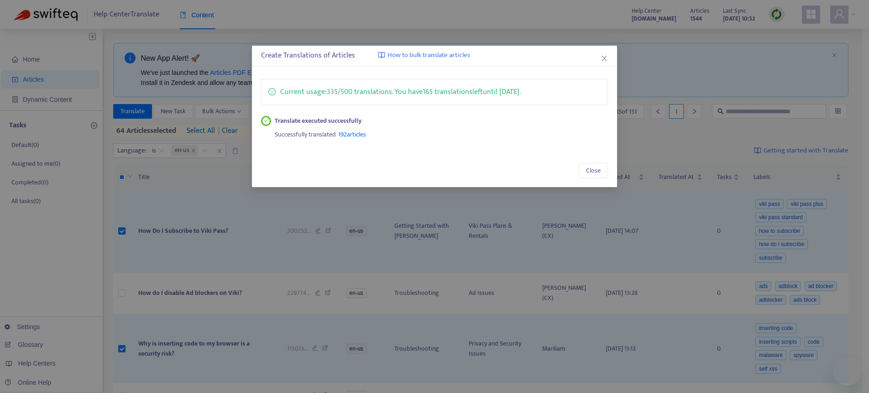 The image size is (869, 393). Describe the element at coordinates (429, 55) in the screenshot. I see `span: How to bulk translate articles` at that location.